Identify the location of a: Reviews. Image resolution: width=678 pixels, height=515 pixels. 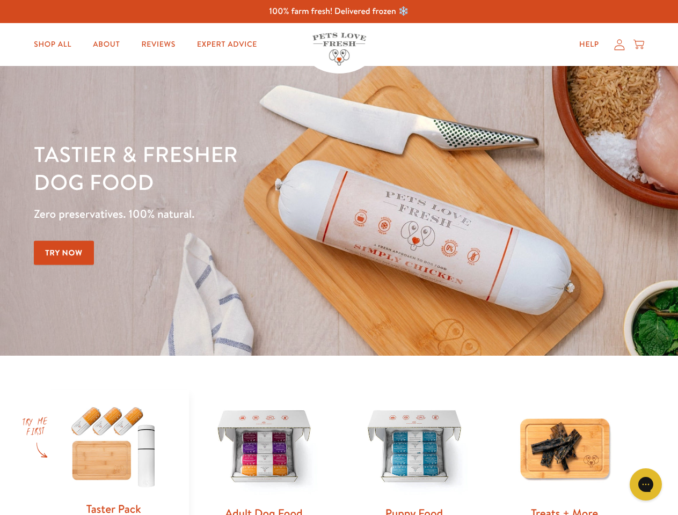
(158, 45).